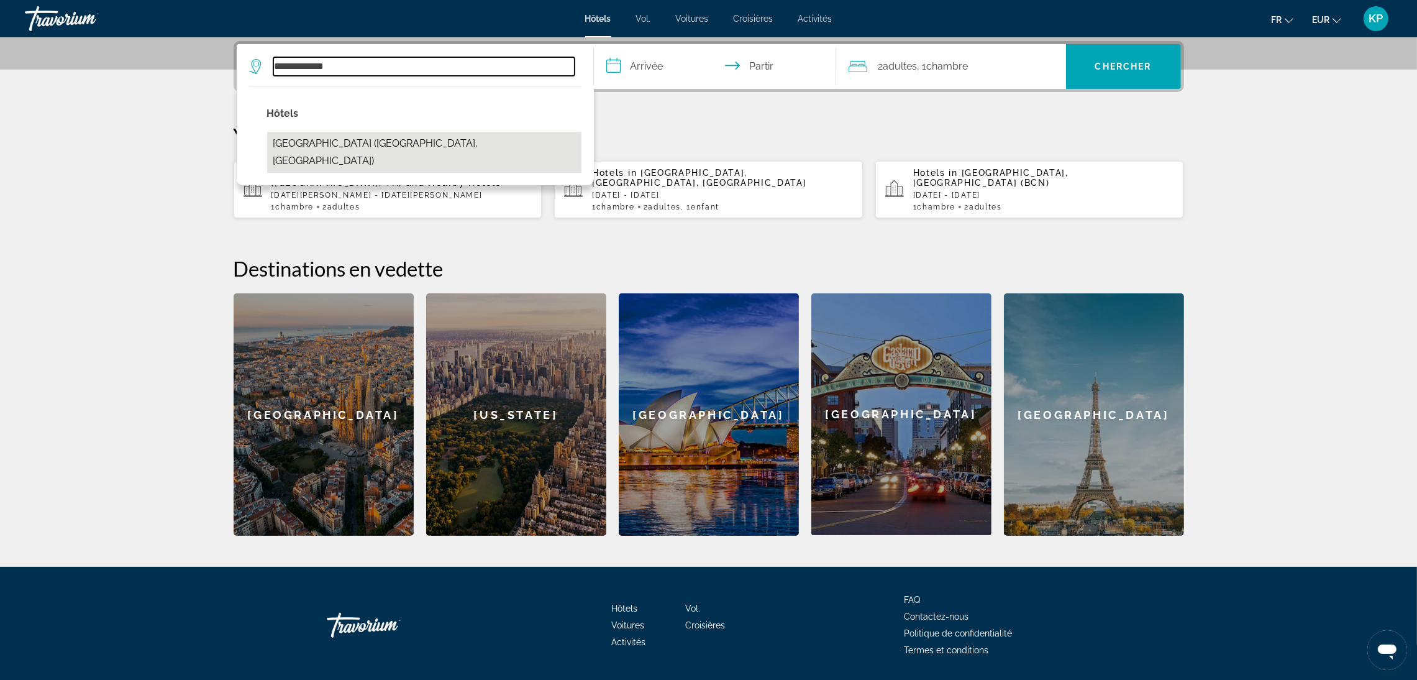  I want to click on font: Termes et conditions, so click(947, 650).